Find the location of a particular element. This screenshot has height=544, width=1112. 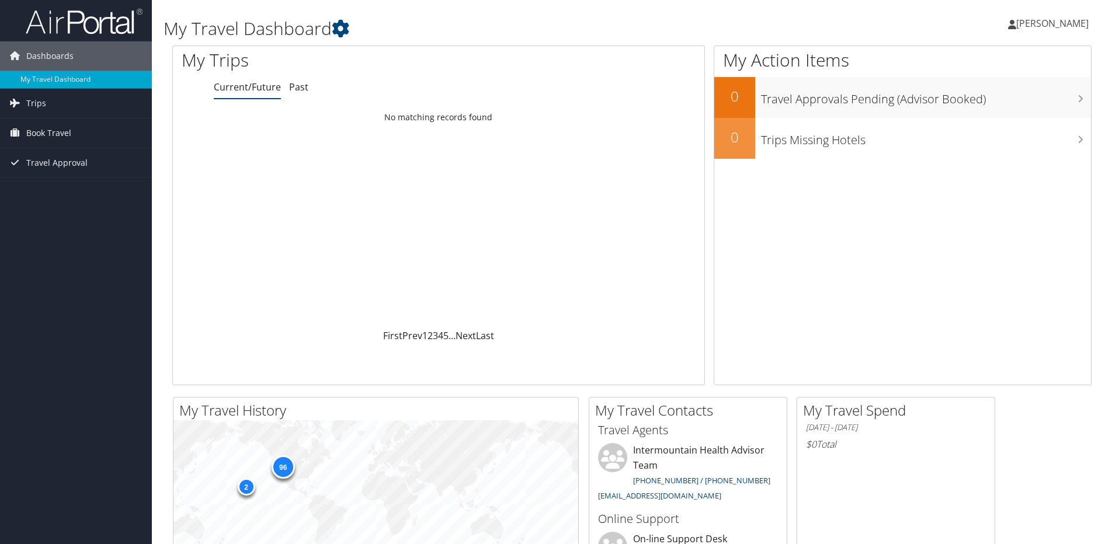

a: Last is located at coordinates (485, 336).